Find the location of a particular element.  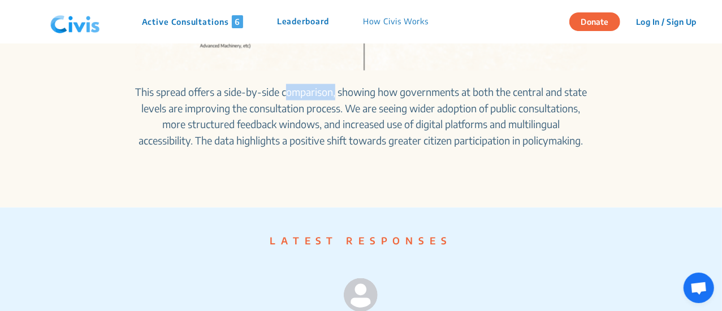

img: navlogo.png is located at coordinates (75, 22).